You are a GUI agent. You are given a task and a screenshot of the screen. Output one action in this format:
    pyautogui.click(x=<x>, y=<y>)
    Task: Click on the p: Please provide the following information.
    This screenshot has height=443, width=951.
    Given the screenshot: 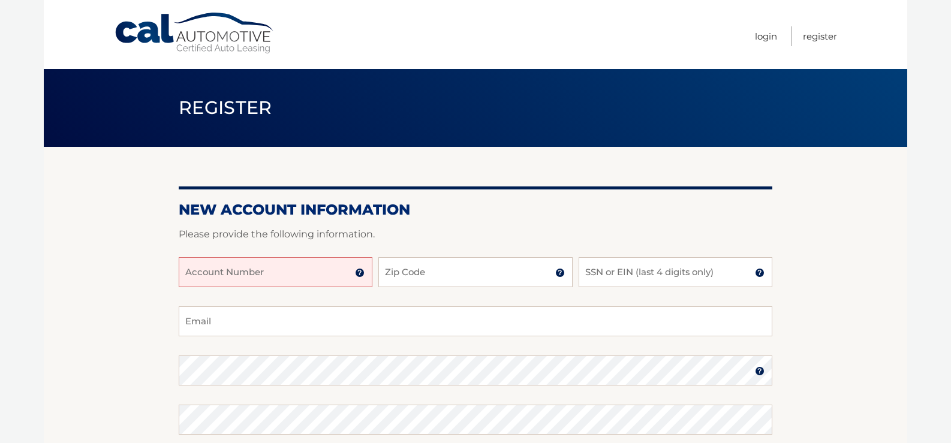 What is the action you would take?
    pyautogui.click(x=475, y=234)
    